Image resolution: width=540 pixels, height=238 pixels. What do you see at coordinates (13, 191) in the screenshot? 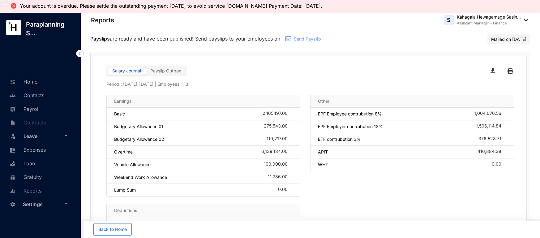
I see `img: report-unselected.e6a6b4230fc7da01f883.svg` at bounding box center [13, 191].